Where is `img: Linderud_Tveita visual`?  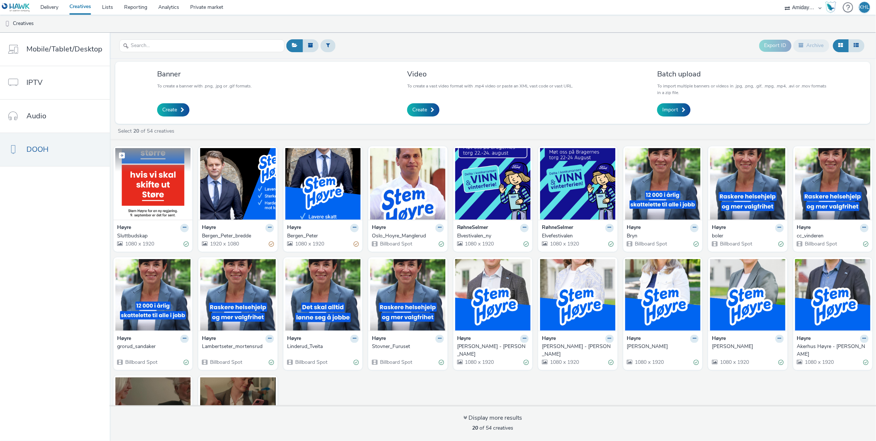 img: Linderud_Tveita visual is located at coordinates (323, 295).